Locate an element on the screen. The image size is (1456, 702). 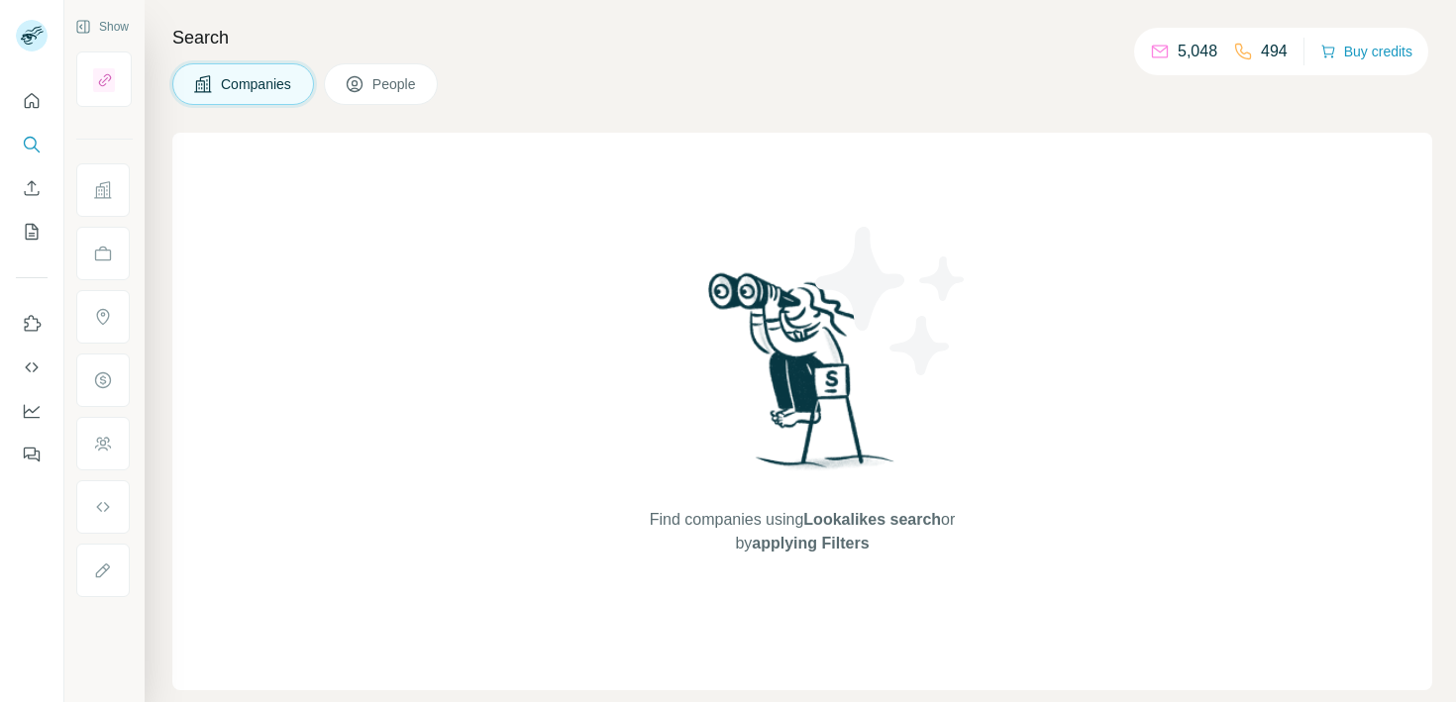
button: My lists is located at coordinates (32, 232).